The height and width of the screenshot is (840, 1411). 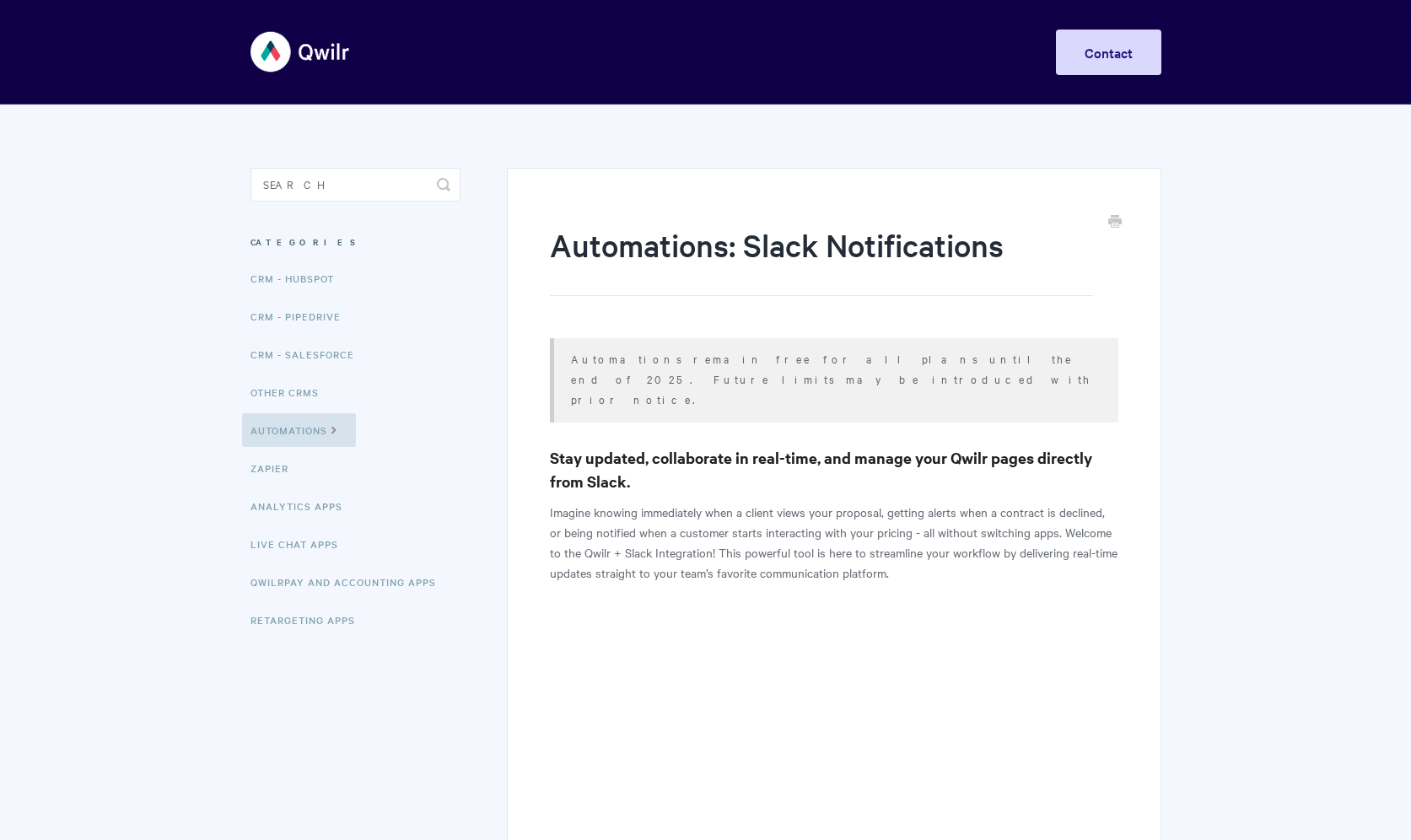 What do you see at coordinates (834, 379) in the screenshot?
I see `p: Automations remain free for all plans until the end of 2025. Future limits may be introduced with...` at bounding box center [834, 379].